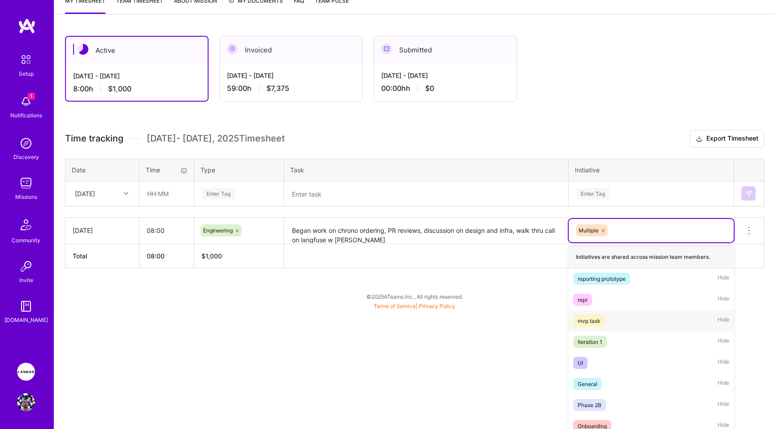 The width and height of the screenshot is (775, 429). What do you see at coordinates (26, 183) in the screenshot?
I see `img: teamwork` at bounding box center [26, 183].